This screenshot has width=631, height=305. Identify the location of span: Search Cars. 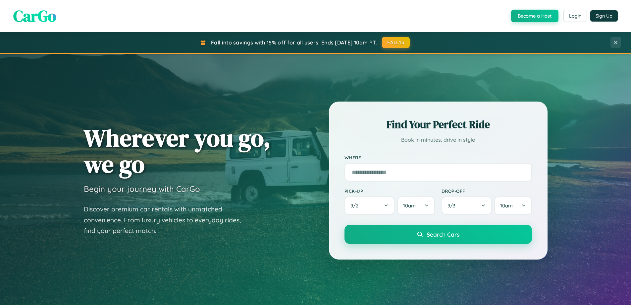
(443, 234).